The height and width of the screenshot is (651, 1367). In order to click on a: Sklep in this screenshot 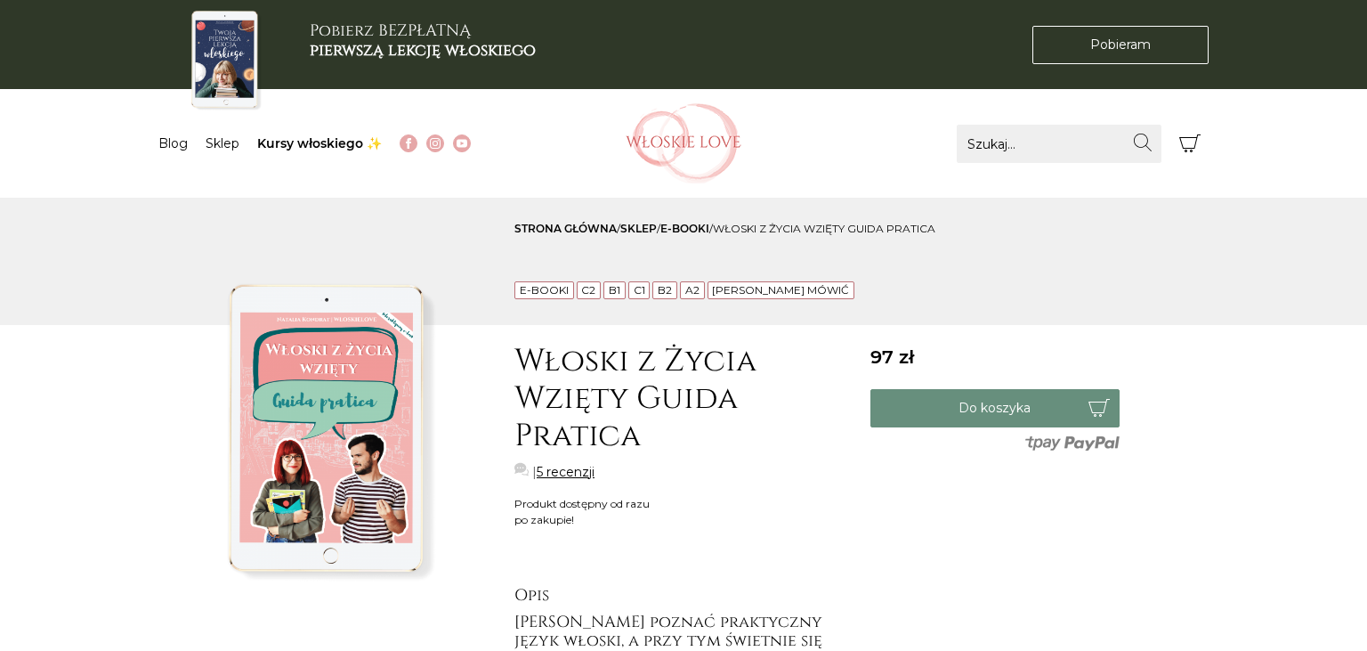, I will do `click(223, 143)`.